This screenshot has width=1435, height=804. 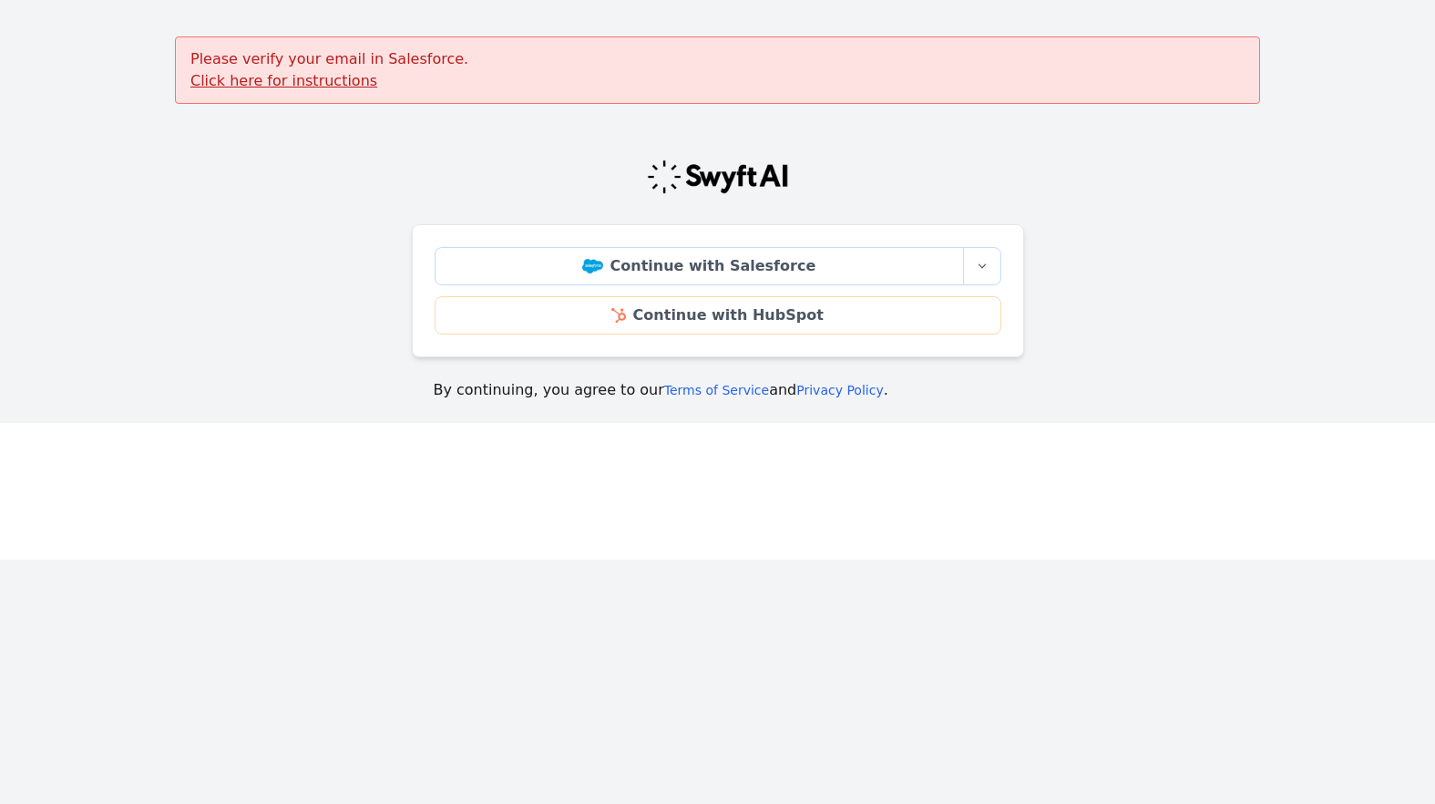 I want to click on a: Privacy Policy, so click(x=839, y=390).